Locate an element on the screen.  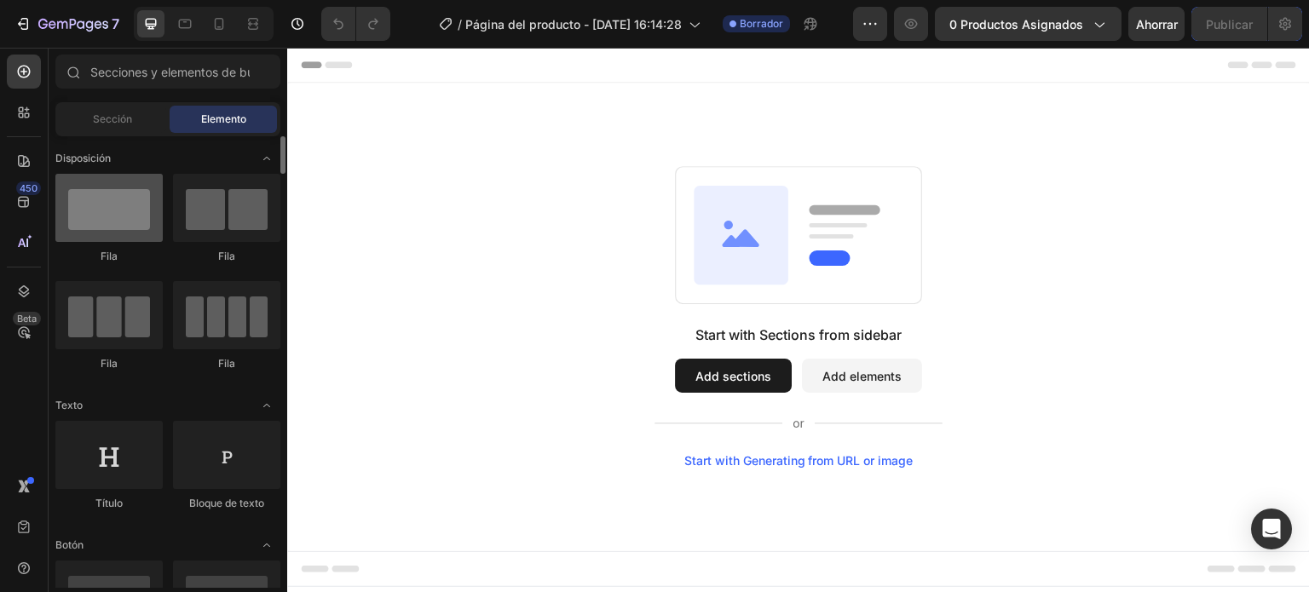
font: Beta is located at coordinates (26, 319).